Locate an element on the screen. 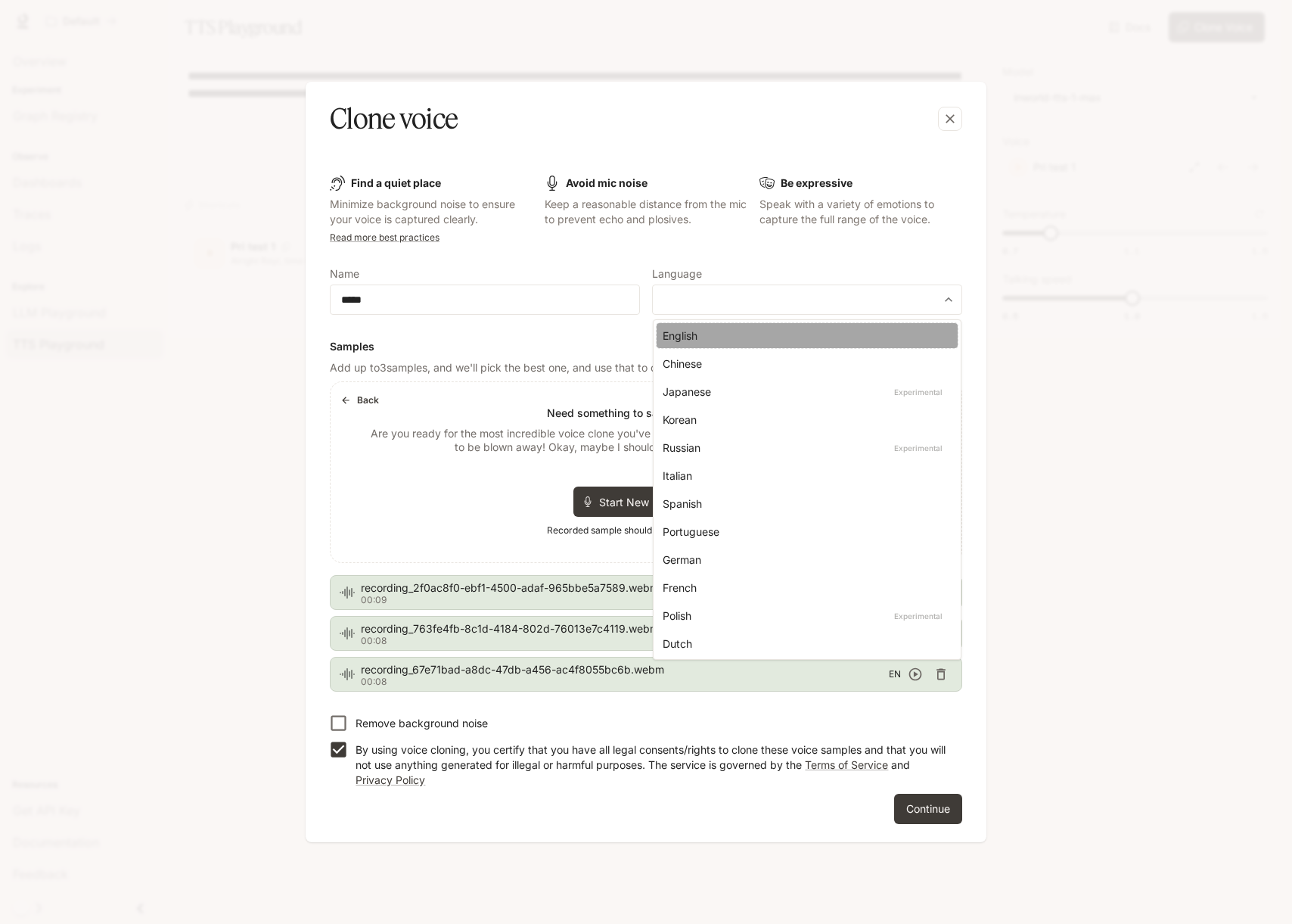 The width and height of the screenshot is (1292, 924). div: Japanese is located at coordinates (804, 391).